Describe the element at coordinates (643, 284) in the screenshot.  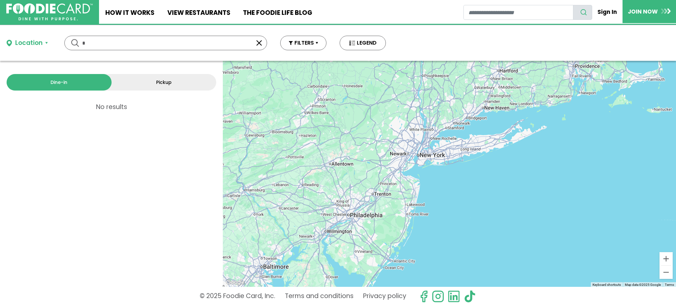
I see `span: Map data ©2025 Google` at that location.